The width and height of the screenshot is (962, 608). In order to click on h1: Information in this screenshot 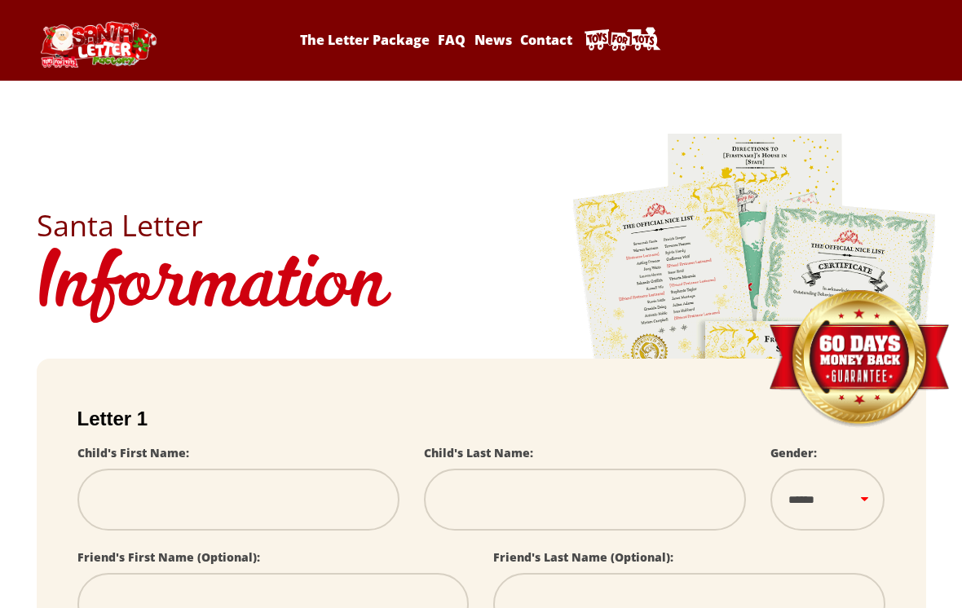, I will do `click(481, 287)`.